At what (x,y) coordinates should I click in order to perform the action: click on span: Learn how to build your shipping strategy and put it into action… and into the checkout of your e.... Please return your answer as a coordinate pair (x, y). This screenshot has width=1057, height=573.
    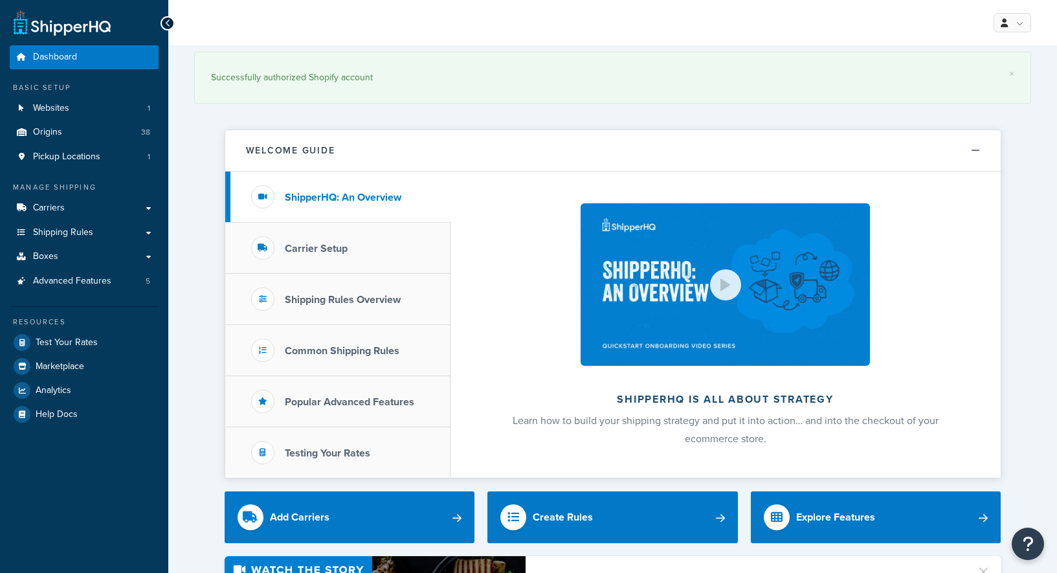
    Looking at the image, I should click on (726, 429).